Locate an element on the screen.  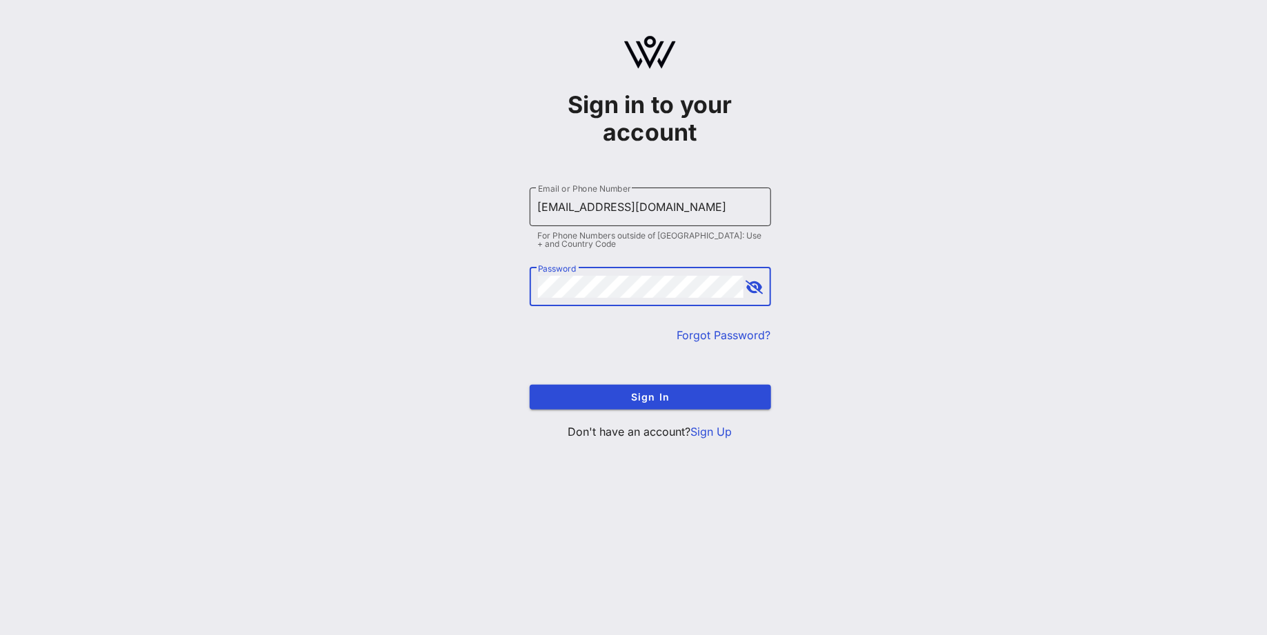
p: Don't have an account? is located at coordinates (650, 432).